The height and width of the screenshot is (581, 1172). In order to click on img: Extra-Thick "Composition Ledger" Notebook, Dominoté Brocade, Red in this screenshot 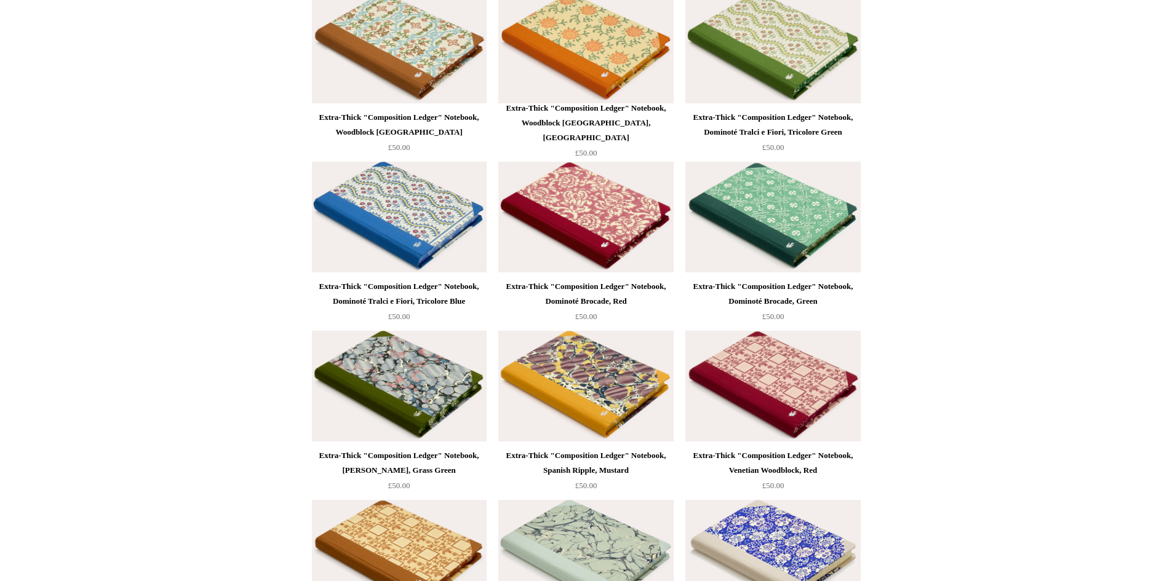, I will do `click(586, 217)`.